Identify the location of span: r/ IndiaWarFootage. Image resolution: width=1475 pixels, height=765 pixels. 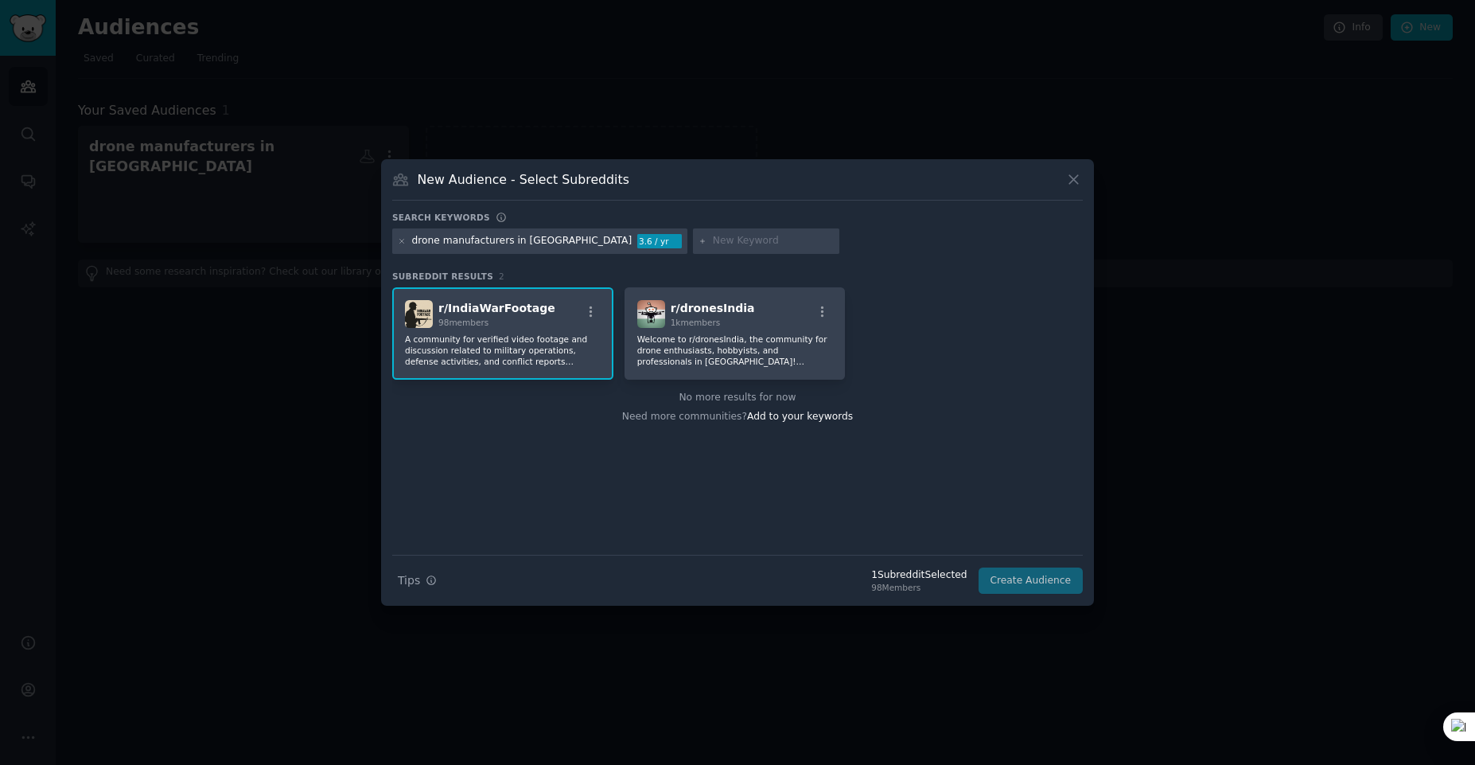
(496, 308).